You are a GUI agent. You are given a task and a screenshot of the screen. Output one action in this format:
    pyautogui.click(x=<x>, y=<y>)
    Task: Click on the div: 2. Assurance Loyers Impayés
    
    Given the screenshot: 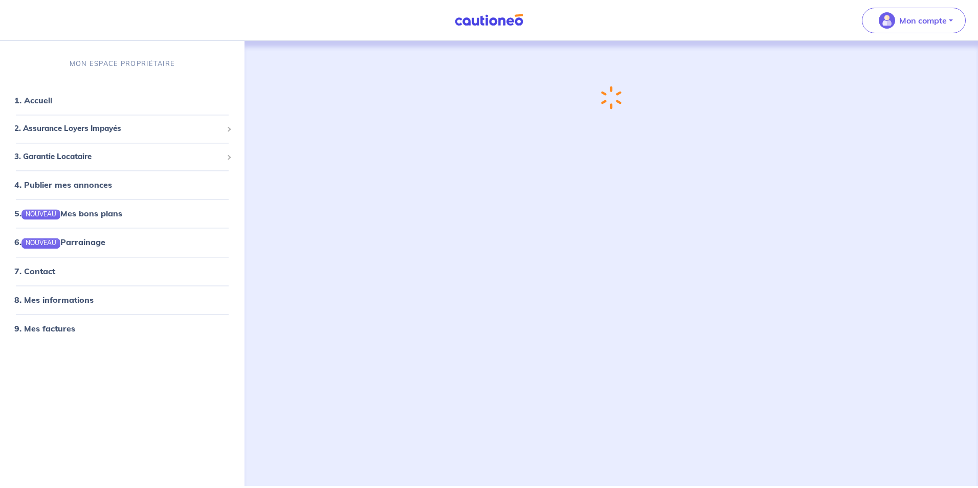 What is the action you would take?
    pyautogui.click(x=122, y=129)
    